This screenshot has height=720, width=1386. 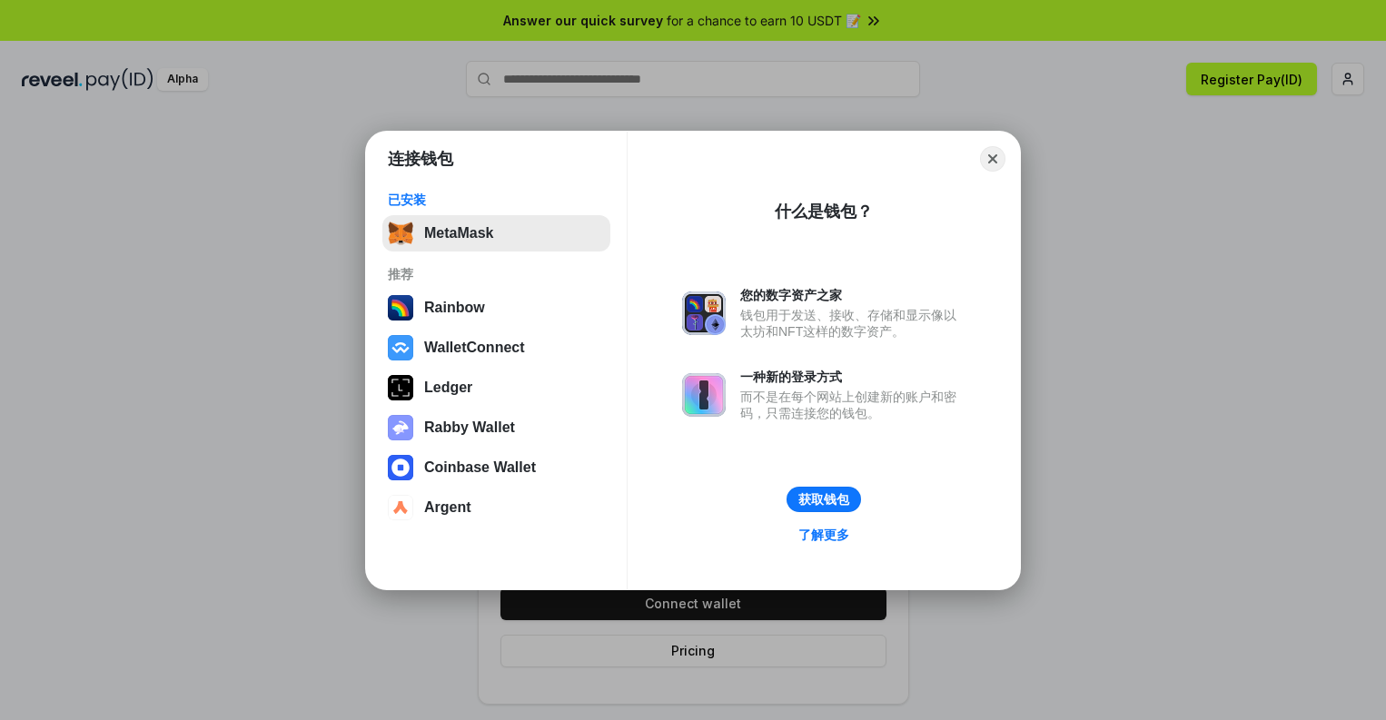 What do you see at coordinates (459, 233) in the screenshot?
I see `div: MetaMask` at bounding box center [459, 233].